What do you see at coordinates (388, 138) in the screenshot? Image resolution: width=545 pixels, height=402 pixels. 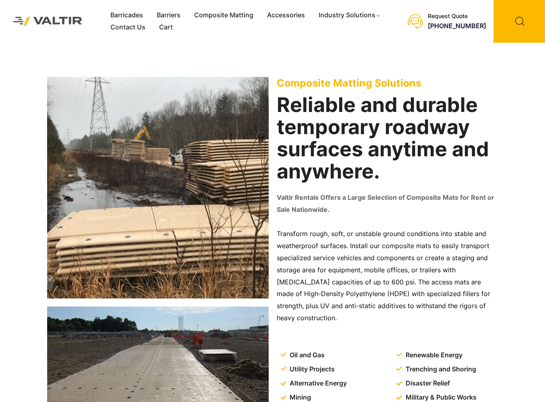 I see `h2: Reliable and durable temporary roadway surfaces anytime and anywhere.` at bounding box center [388, 138].